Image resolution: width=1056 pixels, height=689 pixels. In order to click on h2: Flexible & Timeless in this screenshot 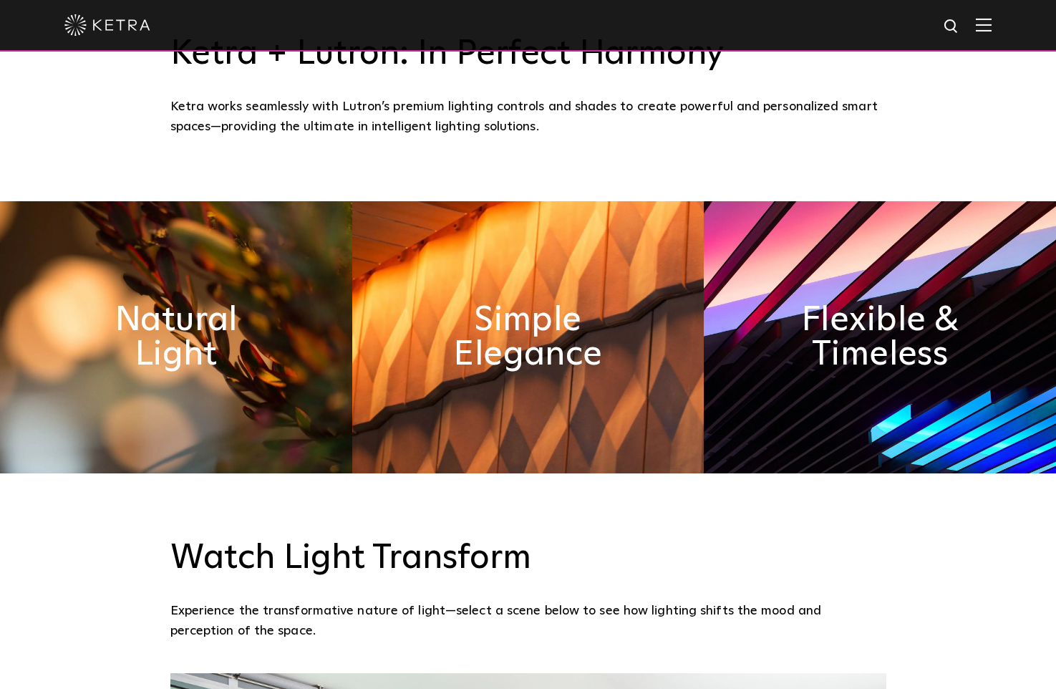, I will do `click(880, 337)`.